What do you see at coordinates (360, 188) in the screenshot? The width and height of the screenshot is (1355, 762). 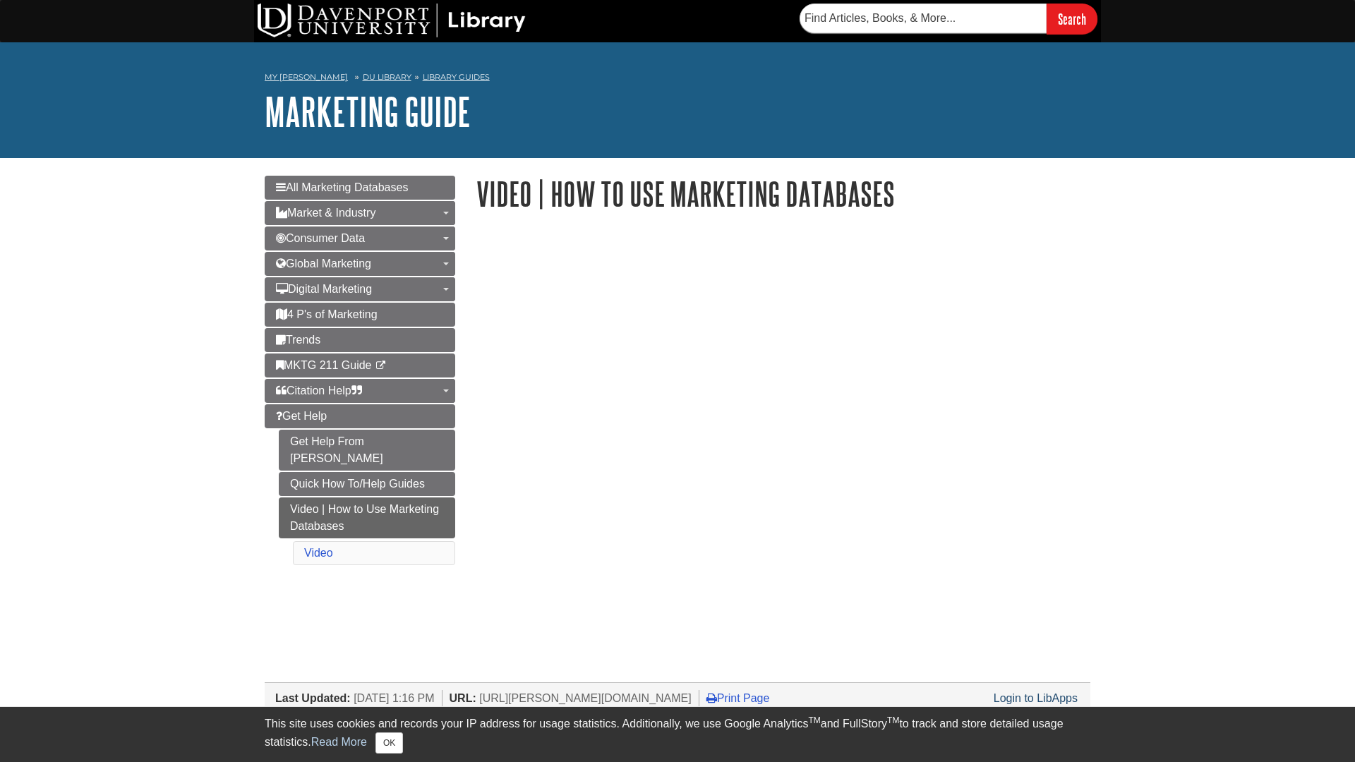 I see `a: All Marketing Databases` at bounding box center [360, 188].